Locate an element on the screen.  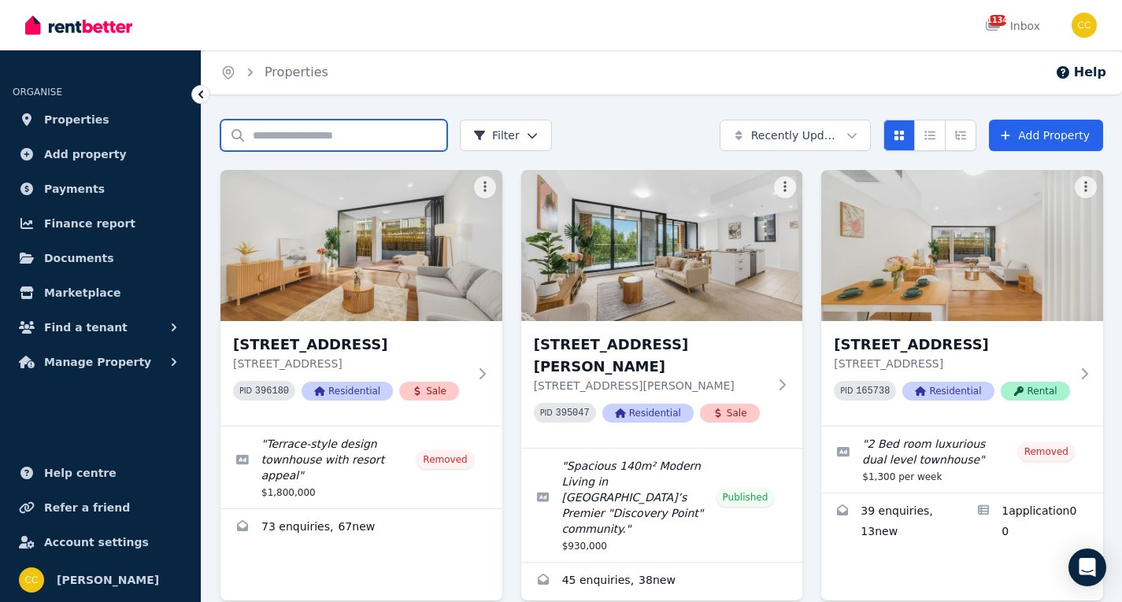
a: Edit listing: Terrace-style design townhouse with resort appeal is located at coordinates (361, 468).